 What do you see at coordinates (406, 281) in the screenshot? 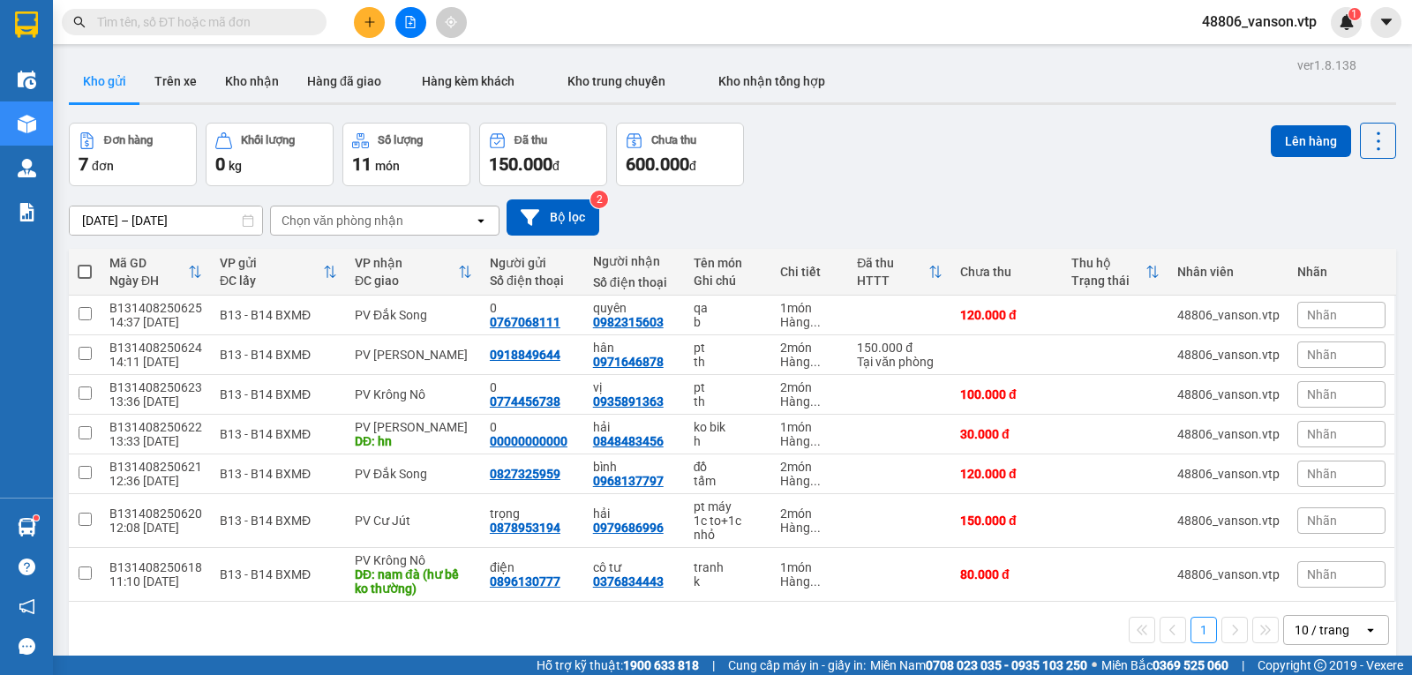
I see `div: ĐC giao` at bounding box center [406, 281].